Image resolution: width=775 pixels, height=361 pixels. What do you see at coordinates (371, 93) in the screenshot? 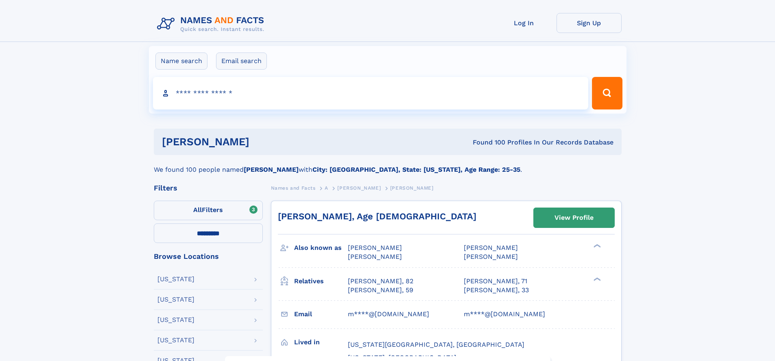
I see `input: search input` at bounding box center [371, 93].